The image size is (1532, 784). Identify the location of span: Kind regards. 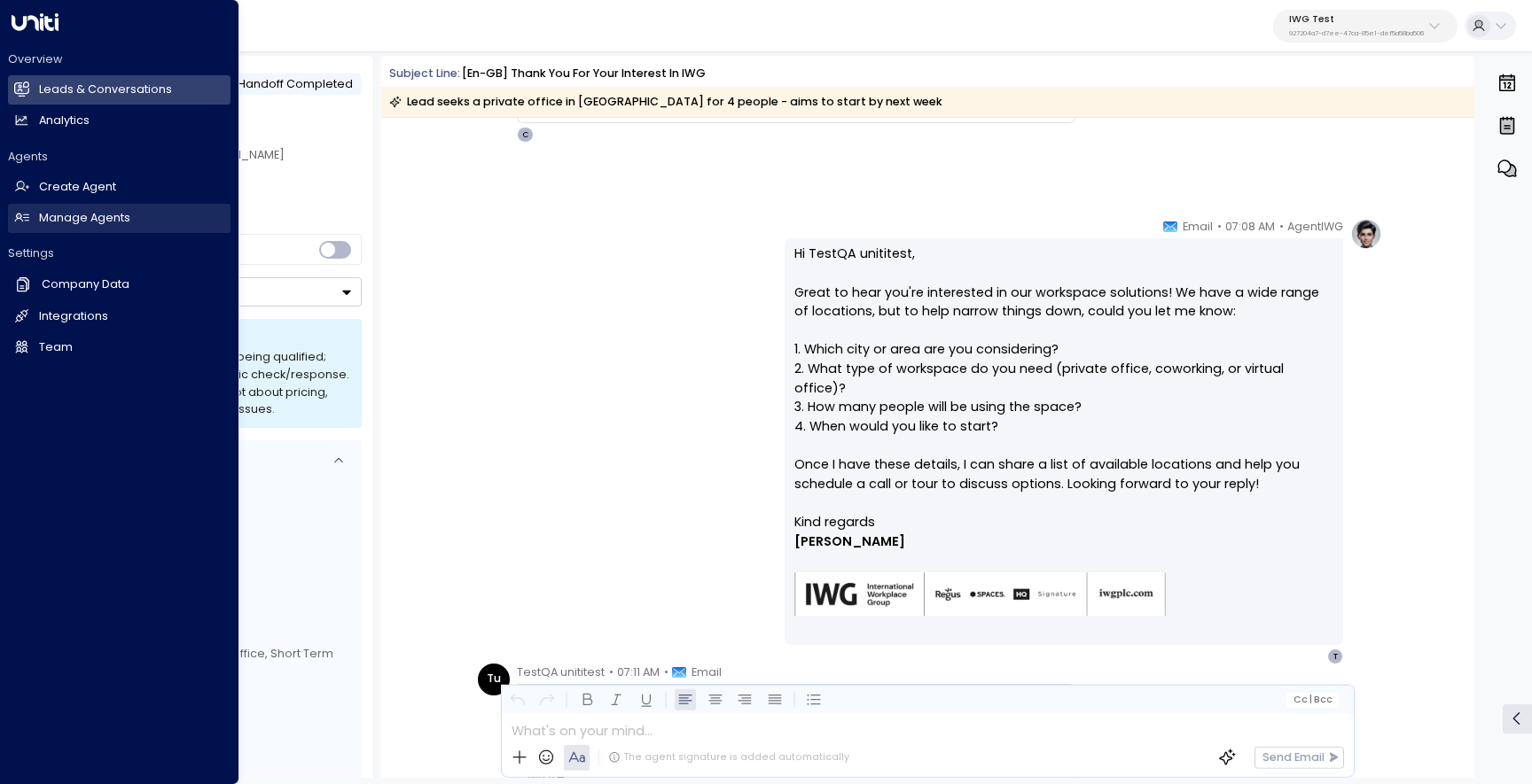
(834, 522).